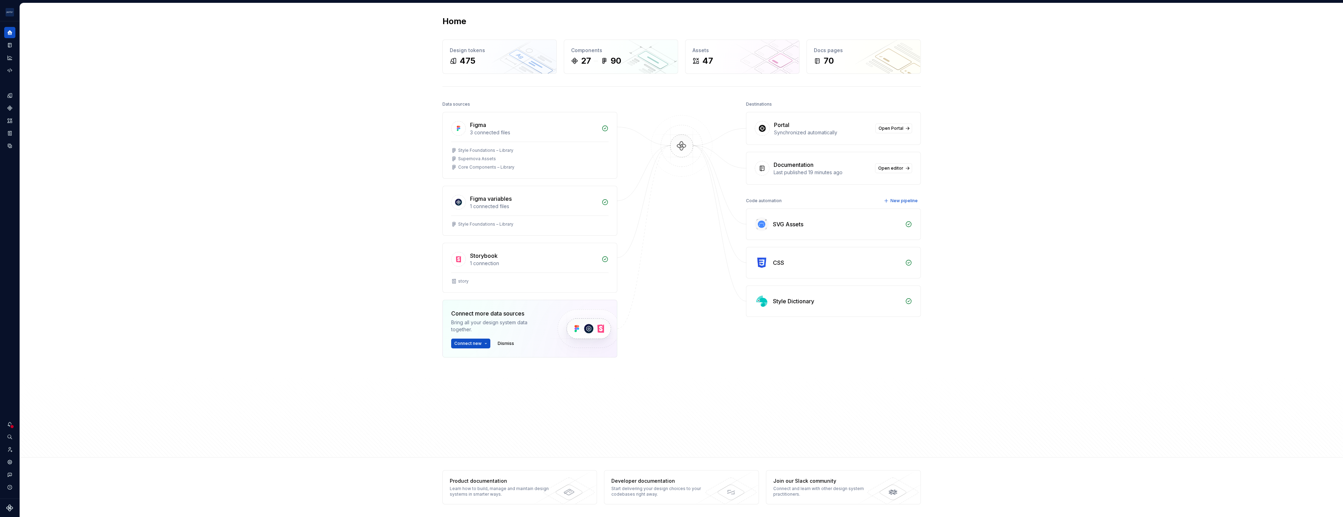 This screenshot has width=1343, height=517. I want to click on a: Assets47, so click(742, 57).